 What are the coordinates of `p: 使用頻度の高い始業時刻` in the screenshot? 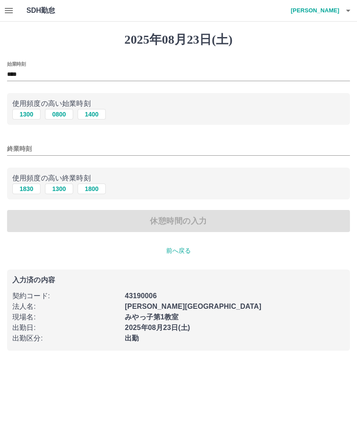 It's located at (179, 104).